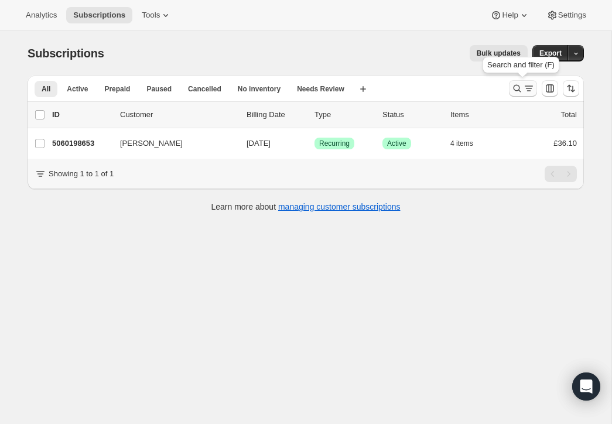 Image resolution: width=612 pixels, height=424 pixels. What do you see at coordinates (306, 207) in the screenshot?
I see `p: Learn more about` at bounding box center [306, 207].